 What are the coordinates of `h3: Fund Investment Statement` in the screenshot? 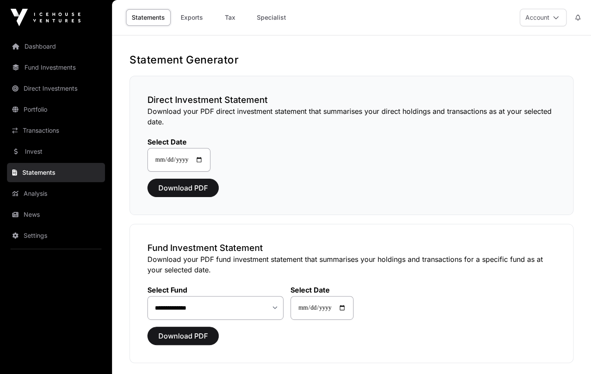 It's located at (351, 248).